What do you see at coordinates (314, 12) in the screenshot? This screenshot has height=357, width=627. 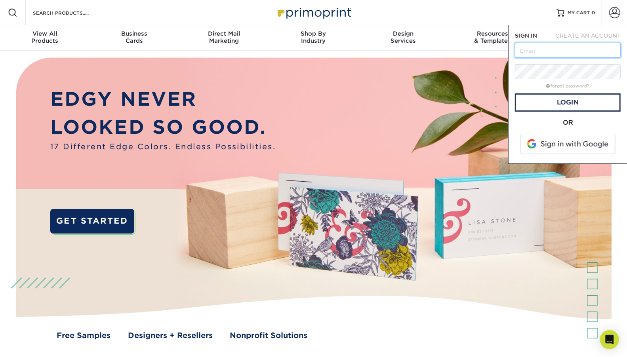 I see `img: Primoprint` at bounding box center [314, 12].